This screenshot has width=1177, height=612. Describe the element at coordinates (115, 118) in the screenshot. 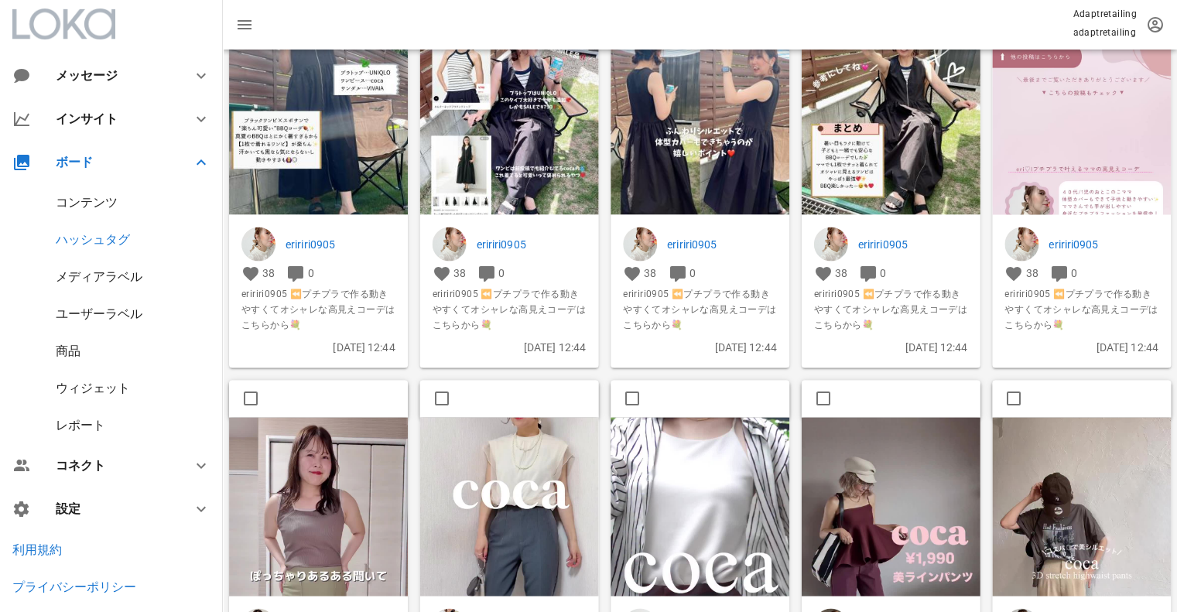

I see `div: インサイト` at that location.